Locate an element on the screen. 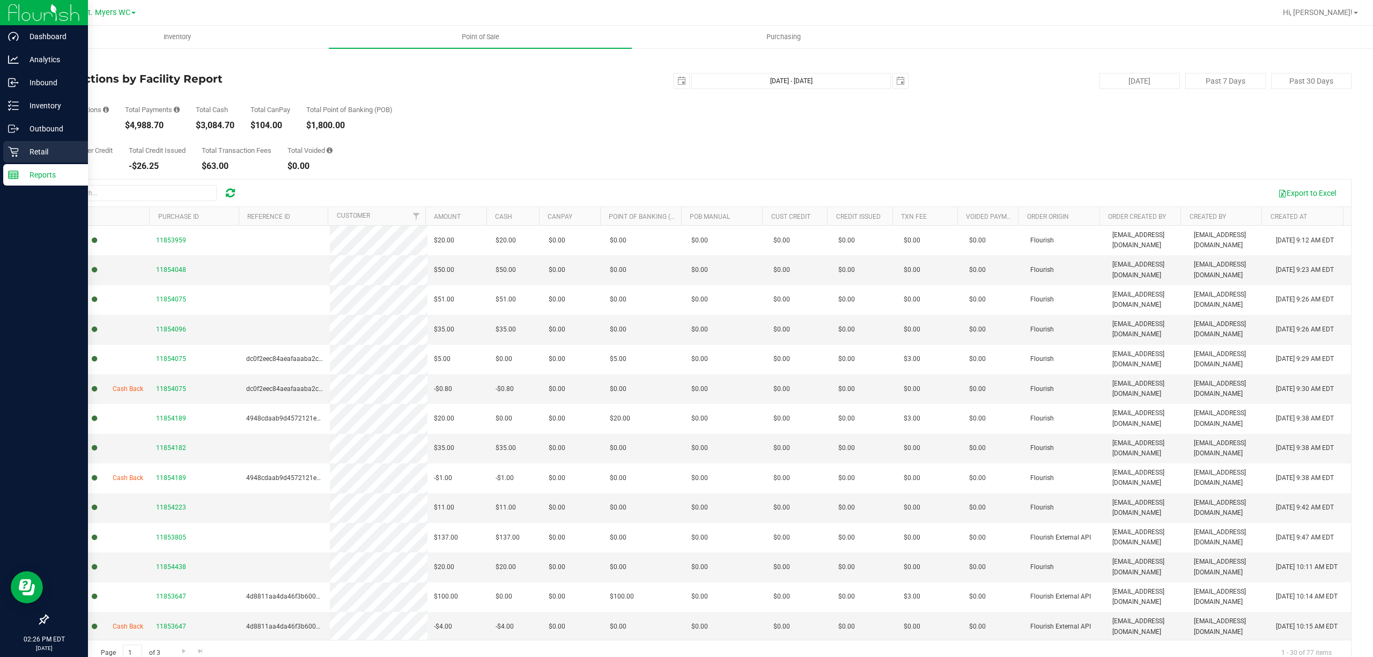 This screenshot has width=1373, height=657. button: Past 30 Days is located at coordinates (1311, 81).